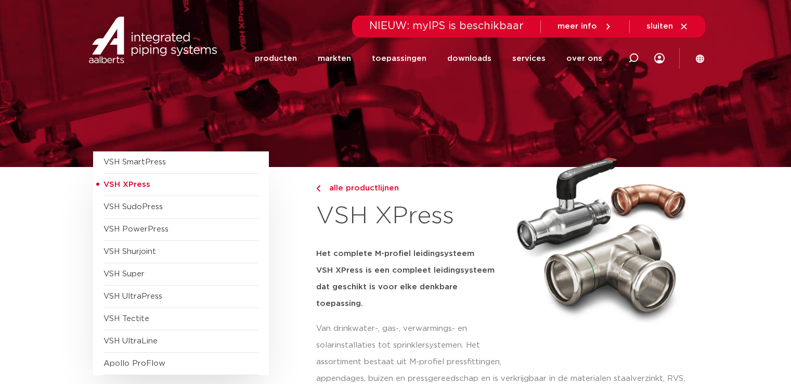 The image size is (791, 384). Describe the element at coordinates (335, 58) in the screenshot. I see `a: markten` at that location.